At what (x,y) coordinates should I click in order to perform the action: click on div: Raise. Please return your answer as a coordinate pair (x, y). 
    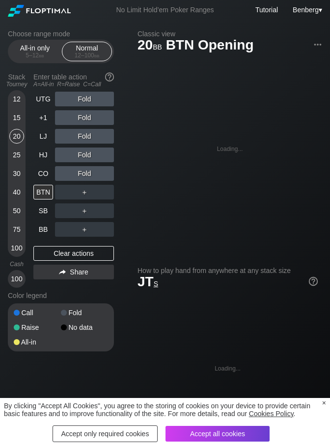
    Looking at the image, I should click on (37, 328).